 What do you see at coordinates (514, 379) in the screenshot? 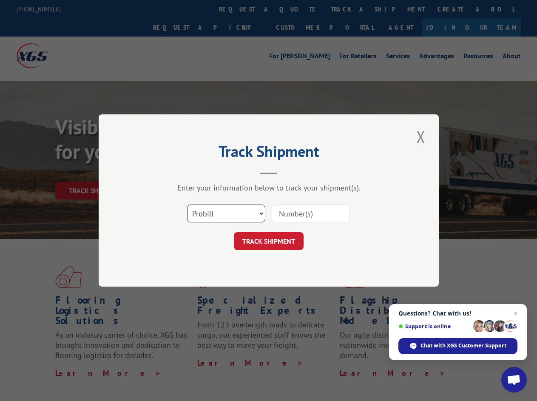
I see `a: Open chat` at bounding box center [514, 379].